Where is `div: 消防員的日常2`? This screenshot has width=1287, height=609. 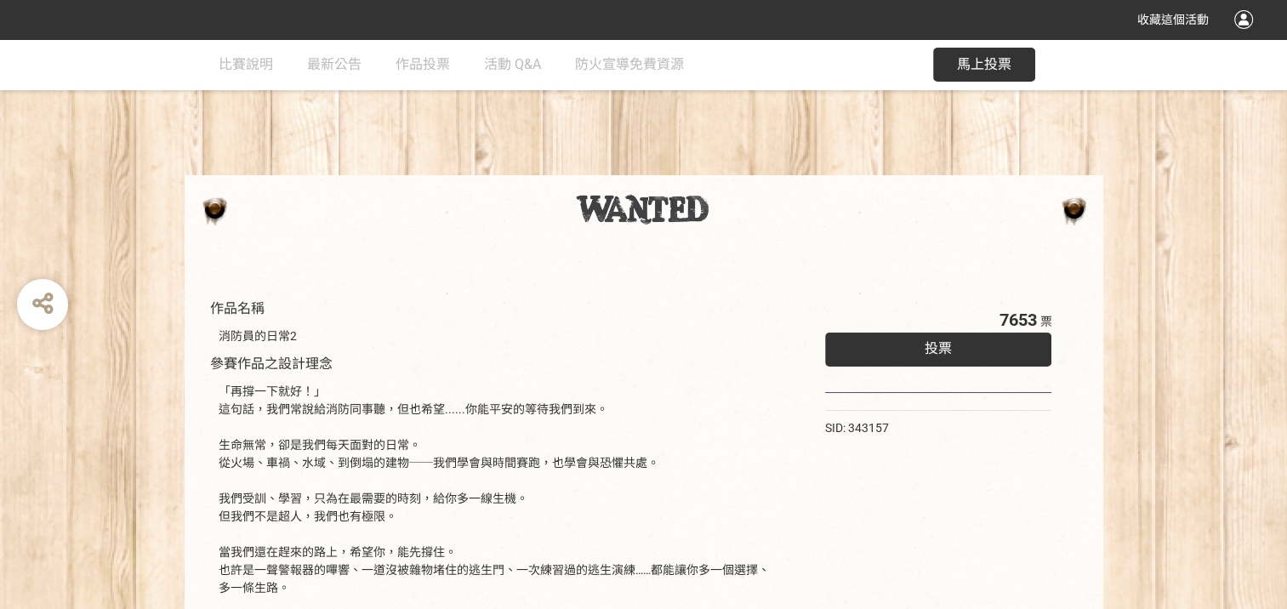 div: 消防員的日常2 is located at coordinates (496, 336).